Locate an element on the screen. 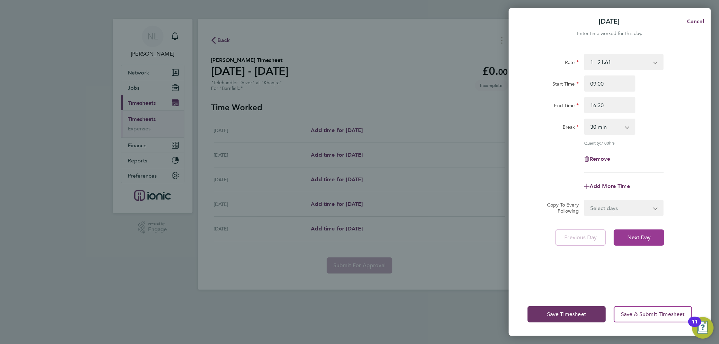 The width and height of the screenshot is (719, 344). button: Save Timesheet is located at coordinates (567, 315).